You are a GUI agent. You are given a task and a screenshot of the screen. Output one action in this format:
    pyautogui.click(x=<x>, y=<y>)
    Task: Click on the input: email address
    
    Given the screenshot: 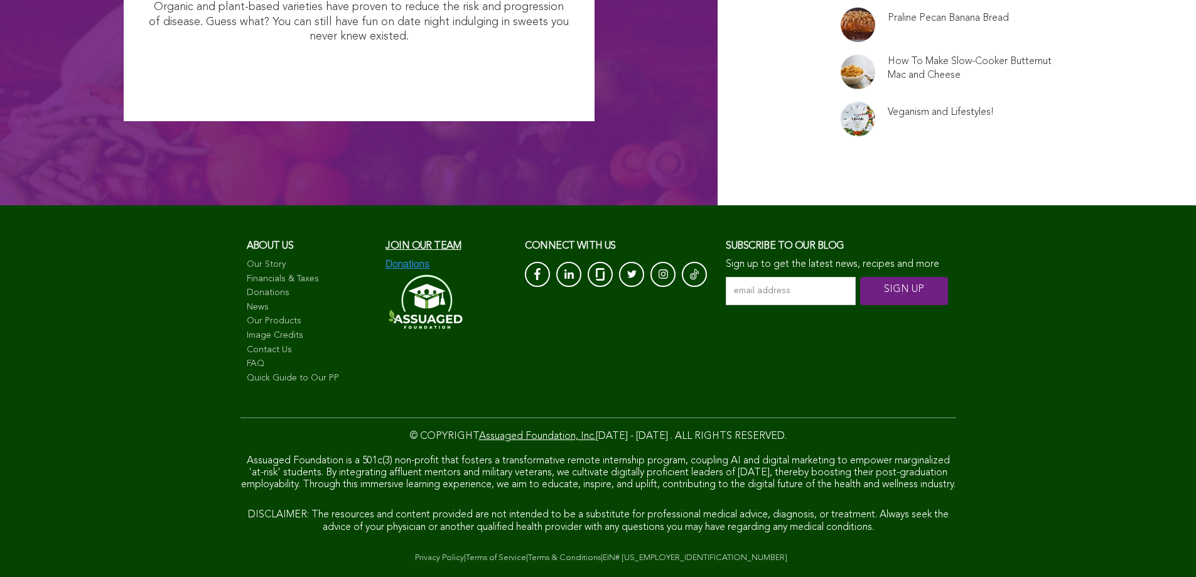 What is the action you would take?
    pyautogui.click(x=790, y=291)
    